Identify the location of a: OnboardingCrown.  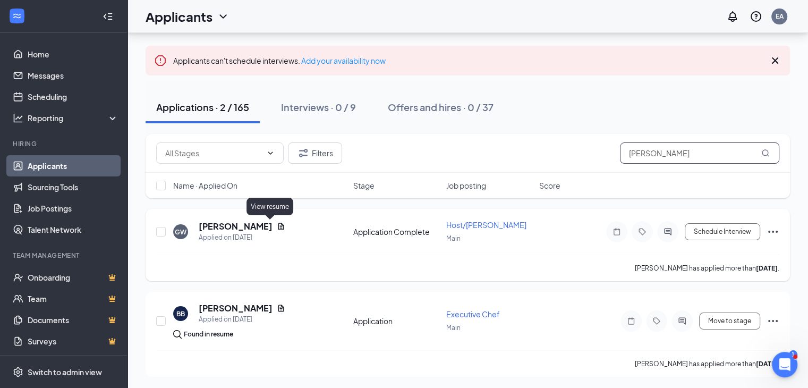
(73, 277).